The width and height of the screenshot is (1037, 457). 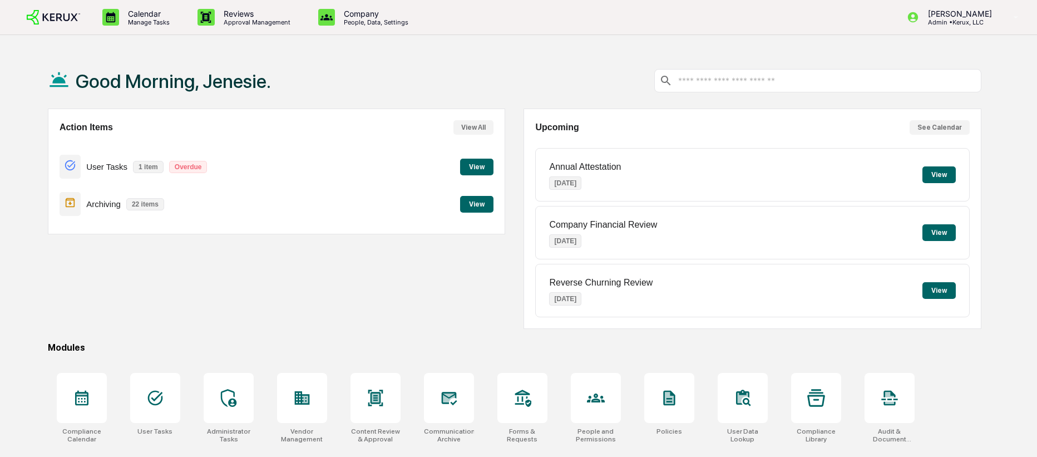 What do you see at coordinates (557, 127) in the screenshot?
I see `h2: Upcoming` at bounding box center [557, 127].